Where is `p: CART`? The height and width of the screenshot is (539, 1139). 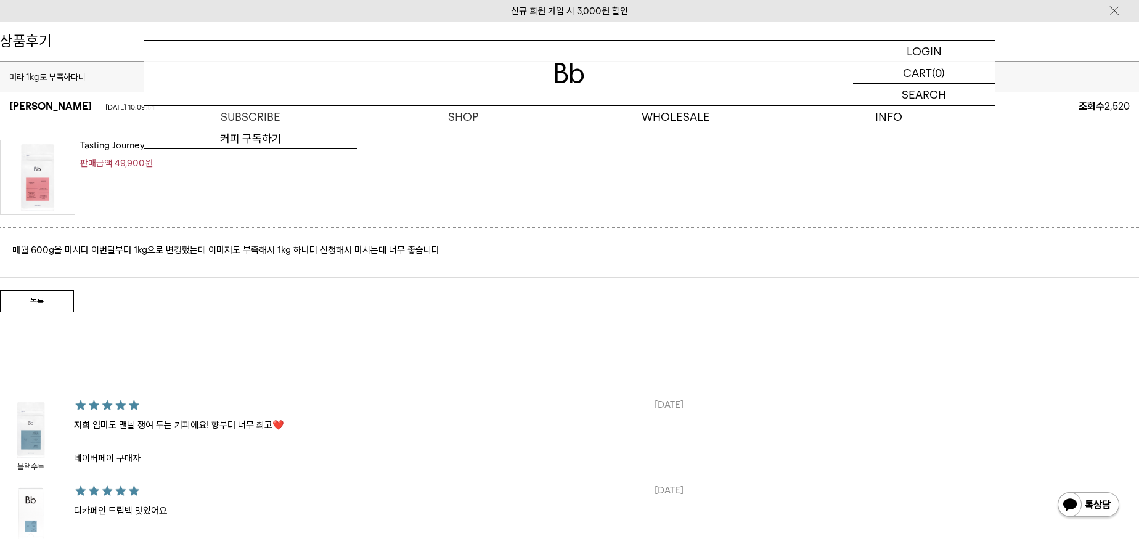 p: CART is located at coordinates (917, 73).